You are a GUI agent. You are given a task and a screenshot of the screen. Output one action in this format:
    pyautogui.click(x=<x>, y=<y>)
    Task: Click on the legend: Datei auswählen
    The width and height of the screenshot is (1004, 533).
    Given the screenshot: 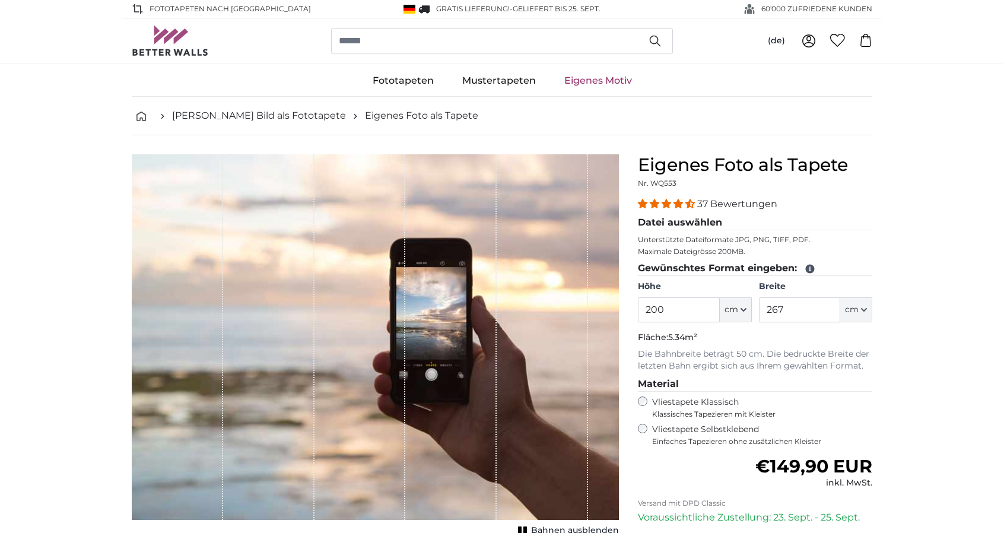 What is the action you would take?
    pyautogui.click(x=755, y=223)
    